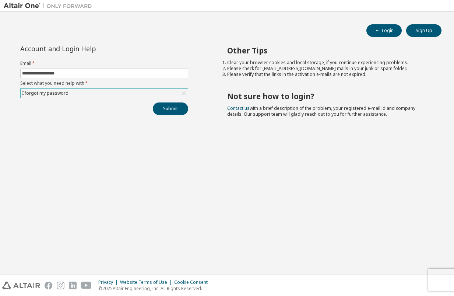 The image size is (454, 296). I want to click on img: Altair One, so click(50, 6).